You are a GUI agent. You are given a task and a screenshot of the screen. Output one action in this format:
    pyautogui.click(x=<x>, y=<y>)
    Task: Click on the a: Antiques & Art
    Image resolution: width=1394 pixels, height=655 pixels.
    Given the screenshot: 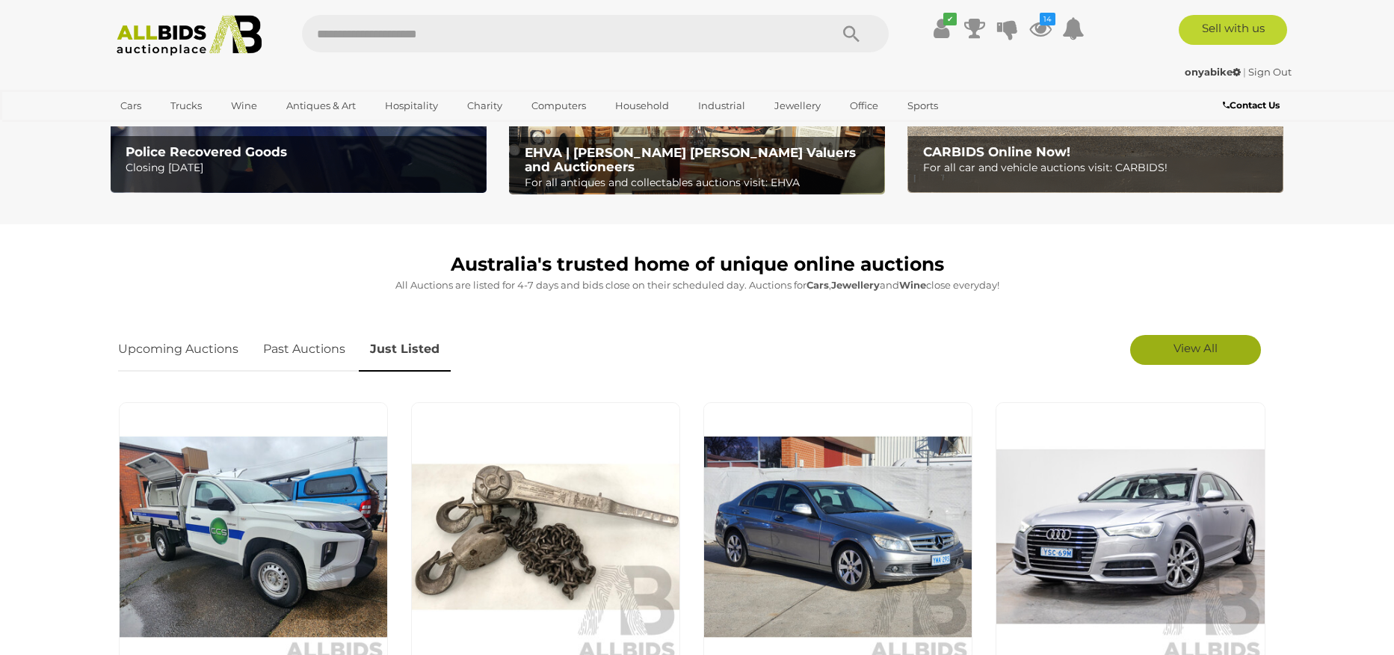 What is the action you would take?
    pyautogui.click(x=321, y=105)
    